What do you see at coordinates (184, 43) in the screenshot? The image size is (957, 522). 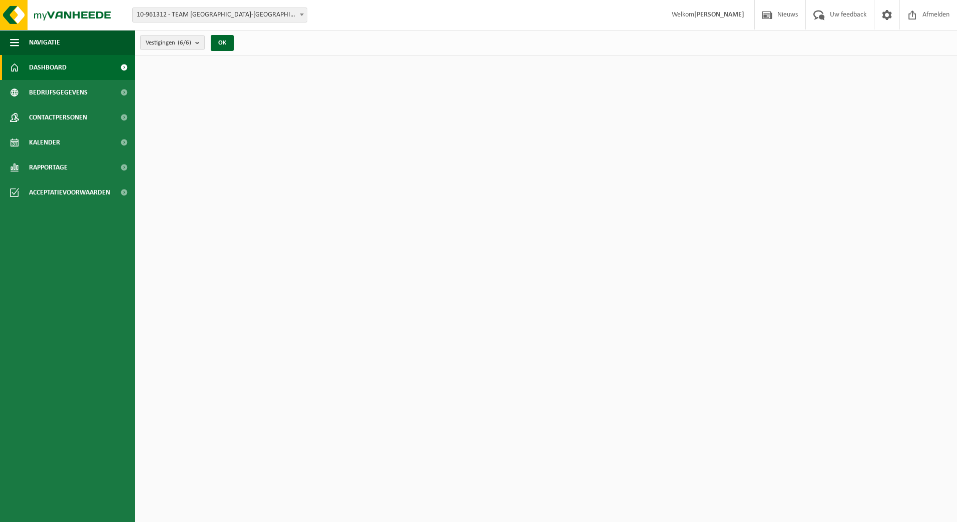 I see `count: (6/6)` at bounding box center [184, 43].